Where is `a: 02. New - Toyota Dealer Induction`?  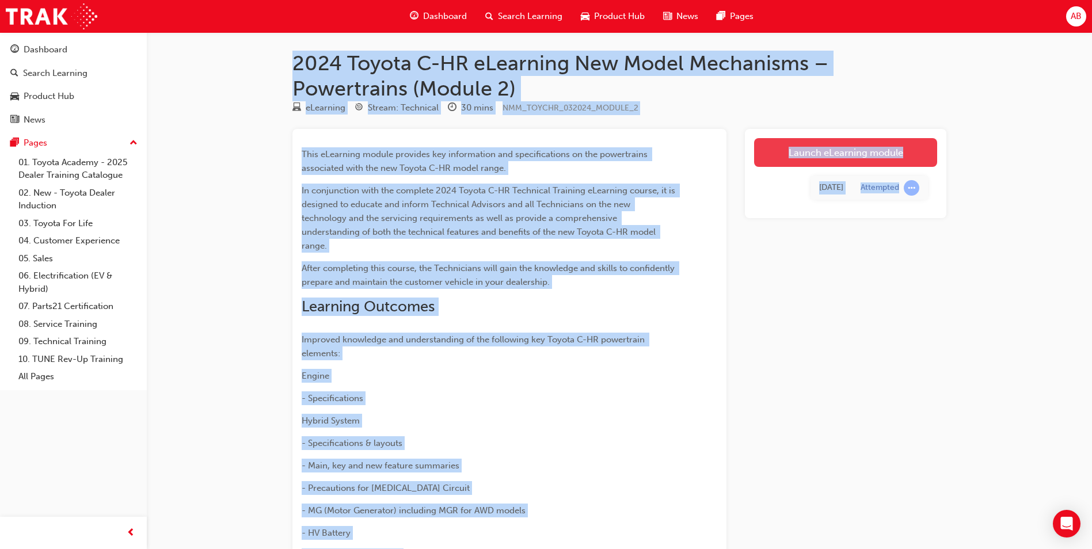
a: 02. New - Toyota Dealer Induction is located at coordinates (78, 199).